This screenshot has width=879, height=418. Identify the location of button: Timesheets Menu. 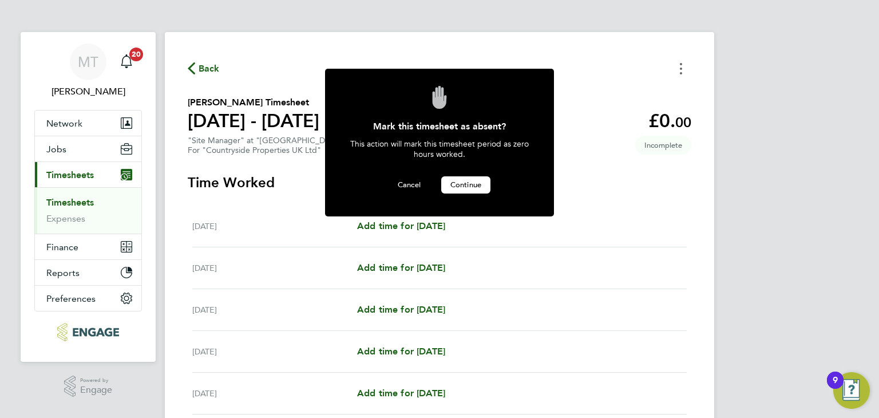
(681, 68).